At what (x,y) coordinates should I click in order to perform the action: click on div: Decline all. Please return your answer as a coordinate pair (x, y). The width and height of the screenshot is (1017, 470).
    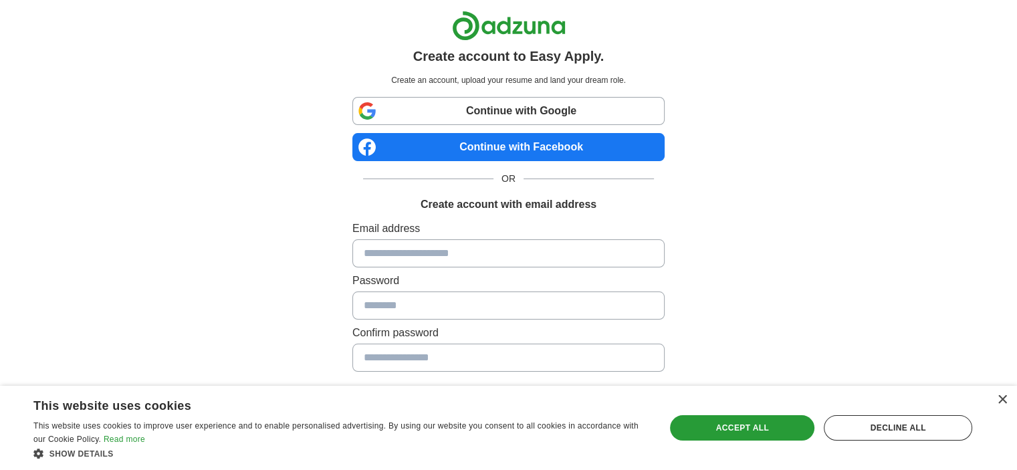
    Looking at the image, I should click on (898, 428).